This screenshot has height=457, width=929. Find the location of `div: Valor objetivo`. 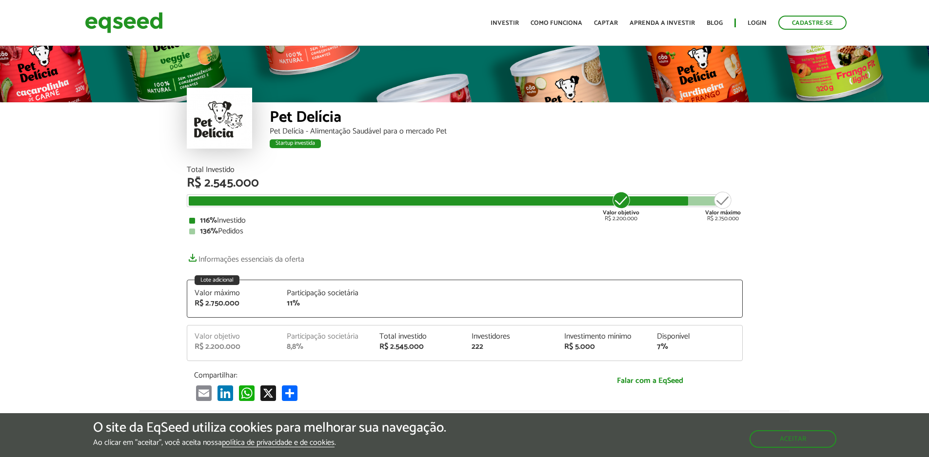

div: Valor objetivo is located at coordinates (234, 337).